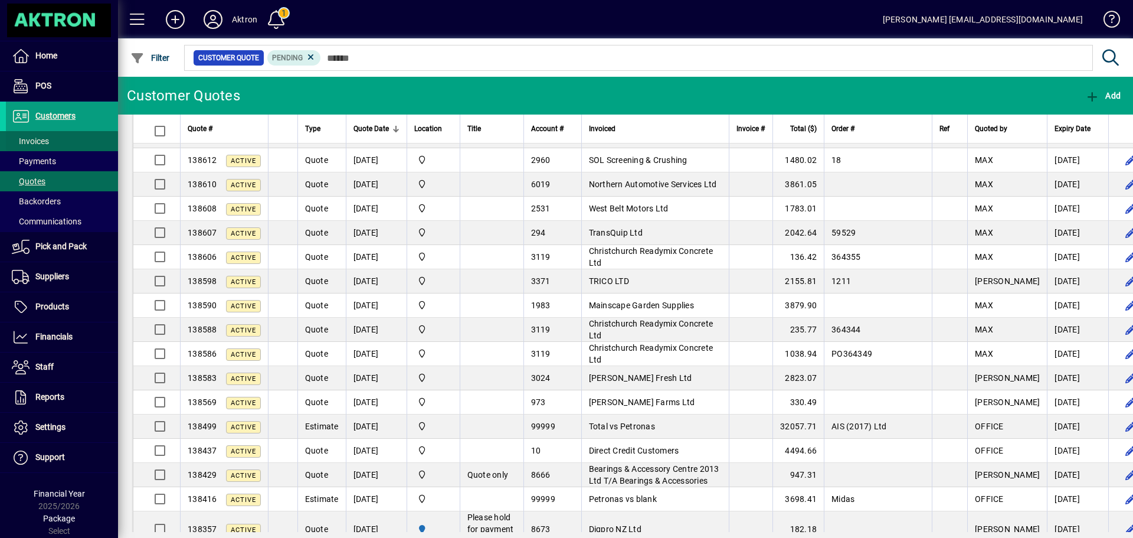 The height and width of the screenshot is (538, 1133). Describe the element at coordinates (638, 160) in the screenshot. I see `span: SOL Screening & Crushing` at that location.